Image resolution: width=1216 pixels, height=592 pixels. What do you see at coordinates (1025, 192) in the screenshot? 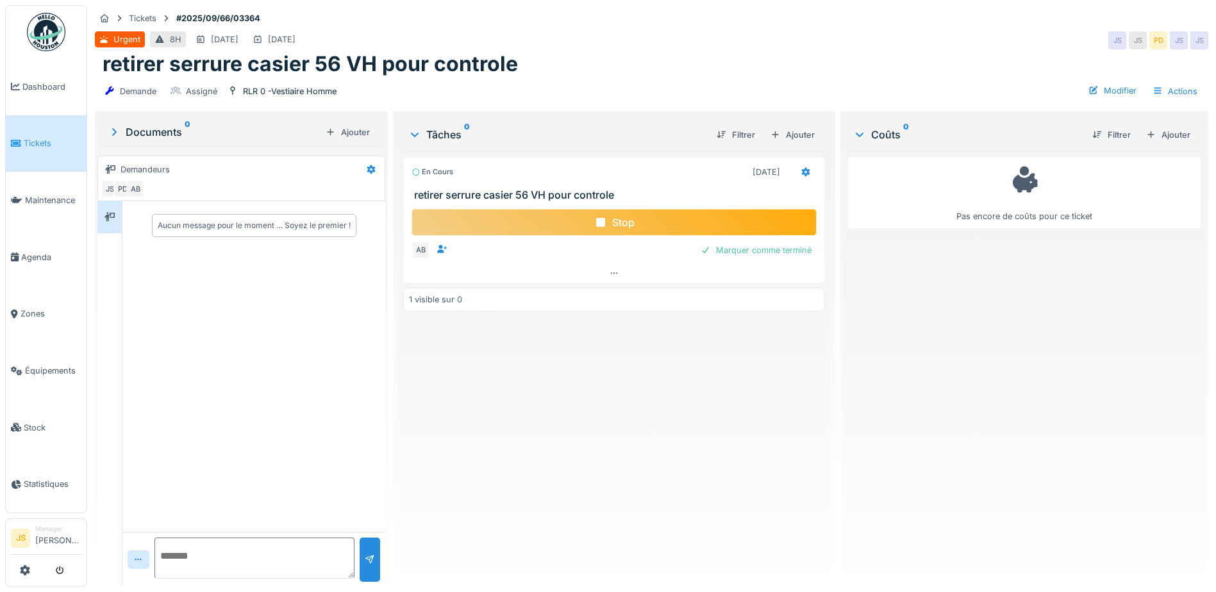
I see `div: Pas encore de coûts pour ce ticket` at bounding box center [1025, 192].